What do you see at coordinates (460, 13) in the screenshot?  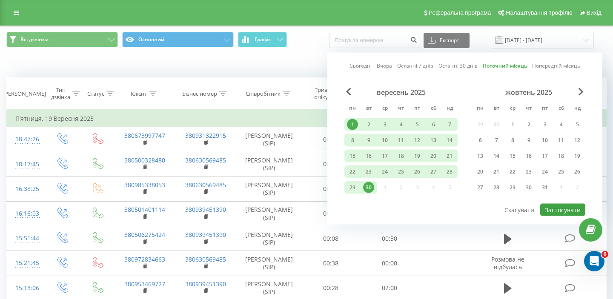 I see `span: Реферальна програма` at bounding box center [460, 13].